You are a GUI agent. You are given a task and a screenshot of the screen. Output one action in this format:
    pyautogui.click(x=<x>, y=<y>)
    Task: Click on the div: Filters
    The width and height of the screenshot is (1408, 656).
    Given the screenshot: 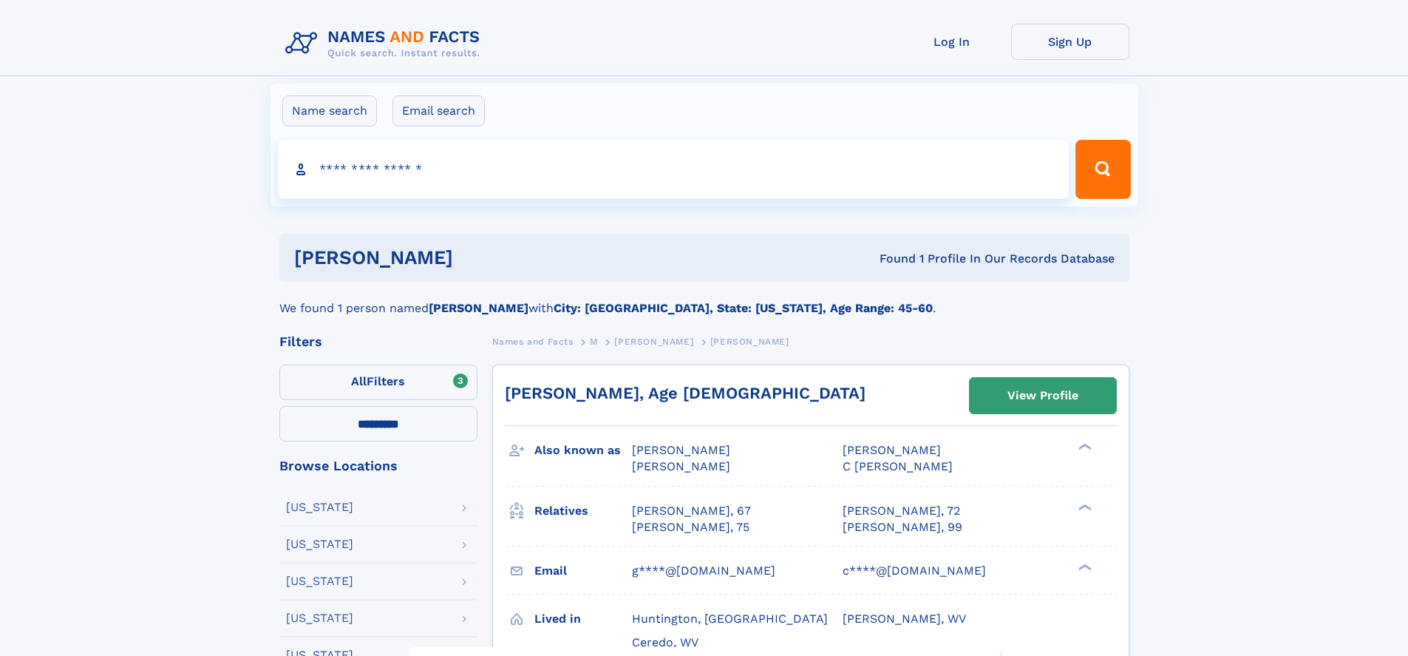 What is the action you would take?
    pyautogui.click(x=379, y=342)
    